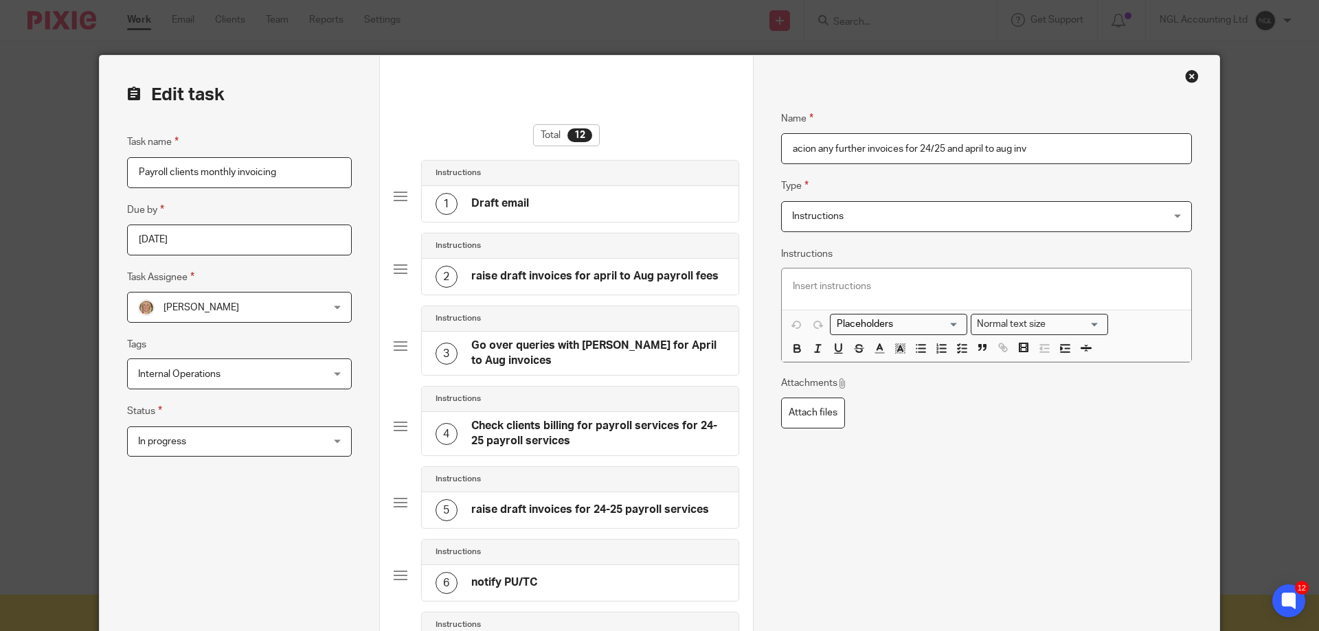 The height and width of the screenshot is (631, 1319). What do you see at coordinates (144, 411) in the screenshot?
I see `label: Status` at bounding box center [144, 411].